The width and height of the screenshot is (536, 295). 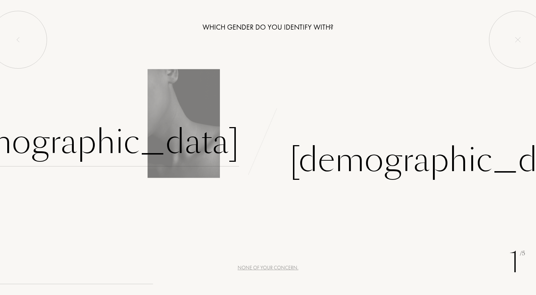 What do you see at coordinates (18, 40) in the screenshot?
I see `img: left_onboard.svg` at bounding box center [18, 40].